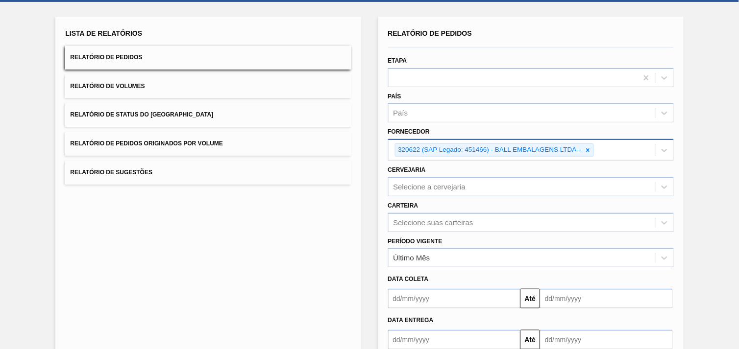 This screenshot has height=349, width=739. Describe the element at coordinates (395, 97) in the screenshot. I see `label: País` at that location.